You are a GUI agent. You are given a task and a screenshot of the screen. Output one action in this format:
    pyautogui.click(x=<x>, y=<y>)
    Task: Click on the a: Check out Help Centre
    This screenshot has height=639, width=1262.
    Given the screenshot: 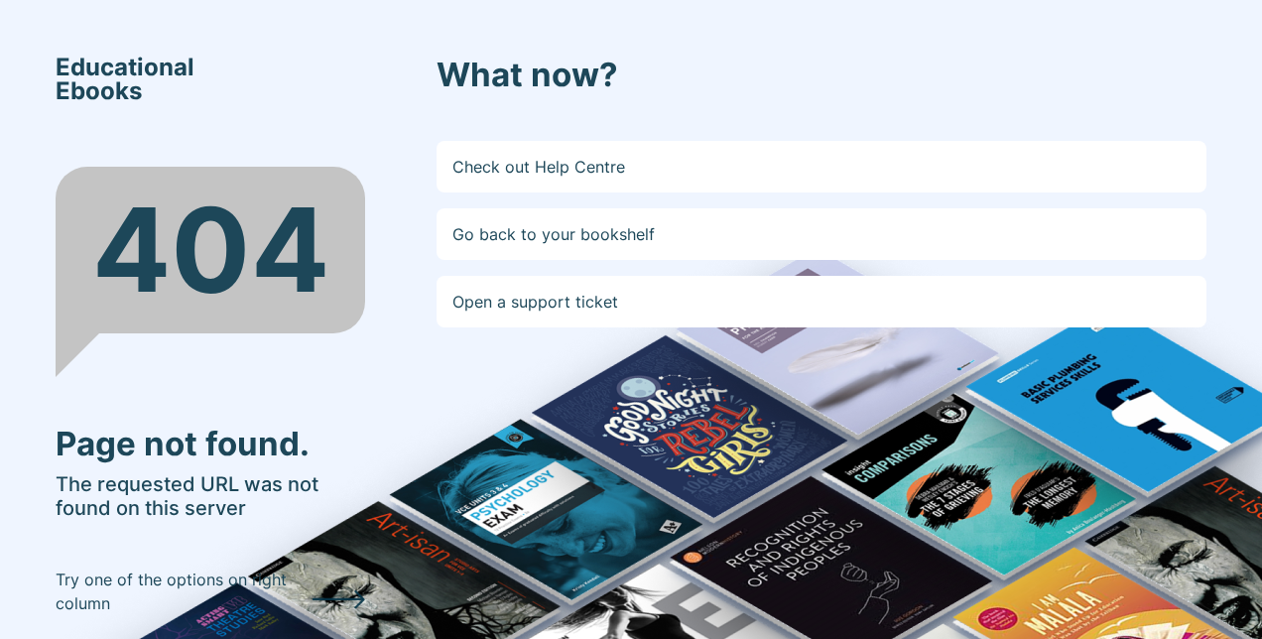 What is the action you would take?
    pyautogui.click(x=822, y=167)
    